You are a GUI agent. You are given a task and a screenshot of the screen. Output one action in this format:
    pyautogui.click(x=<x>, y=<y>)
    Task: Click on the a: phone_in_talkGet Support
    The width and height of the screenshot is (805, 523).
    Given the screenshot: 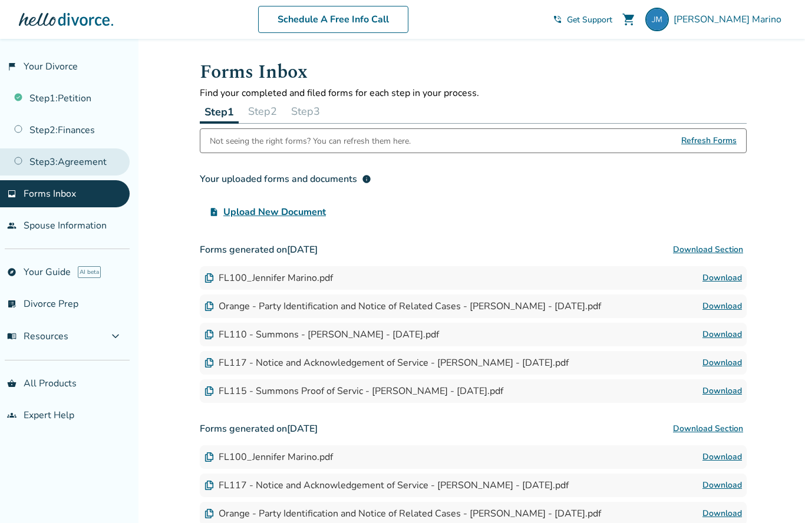 What is the action you would take?
    pyautogui.click(x=582, y=19)
    